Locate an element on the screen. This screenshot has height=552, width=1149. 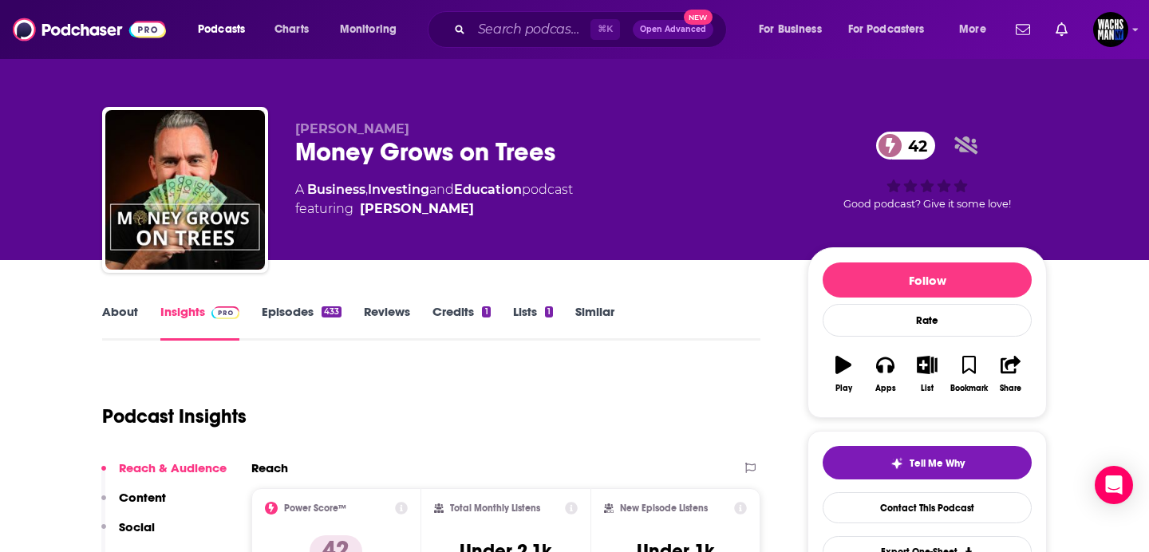
span: For Business is located at coordinates (790, 30).